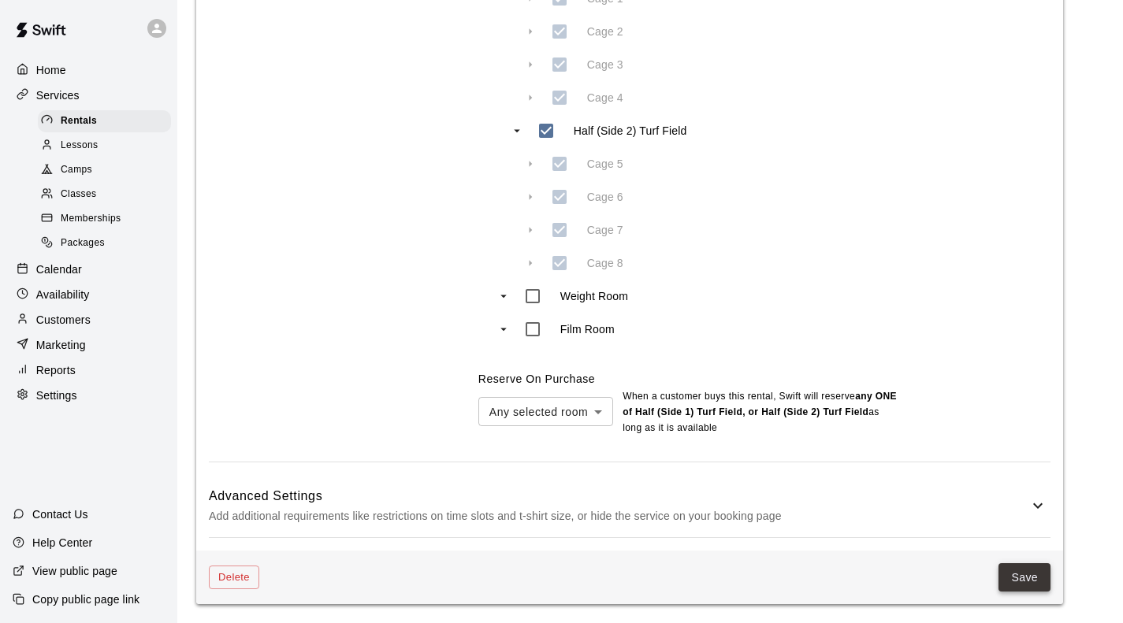 The image size is (1123, 623). Describe the element at coordinates (63, 320) in the screenshot. I see `p: Customers` at that location.